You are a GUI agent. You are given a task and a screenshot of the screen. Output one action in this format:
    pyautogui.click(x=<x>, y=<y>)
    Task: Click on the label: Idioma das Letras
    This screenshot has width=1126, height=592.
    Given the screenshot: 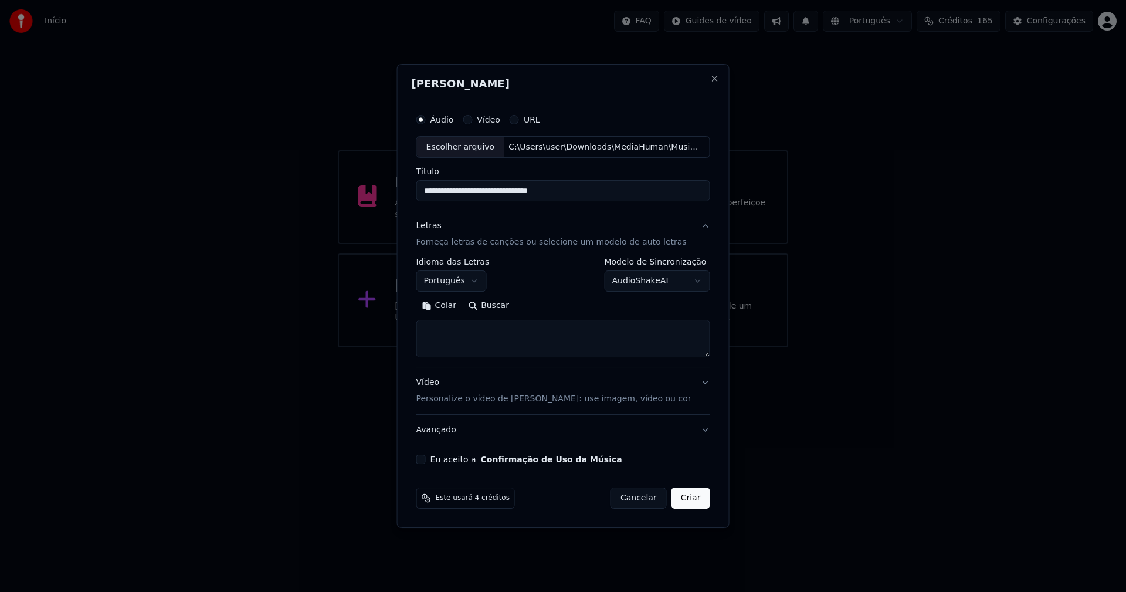 What is the action you would take?
    pyautogui.click(x=453, y=262)
    